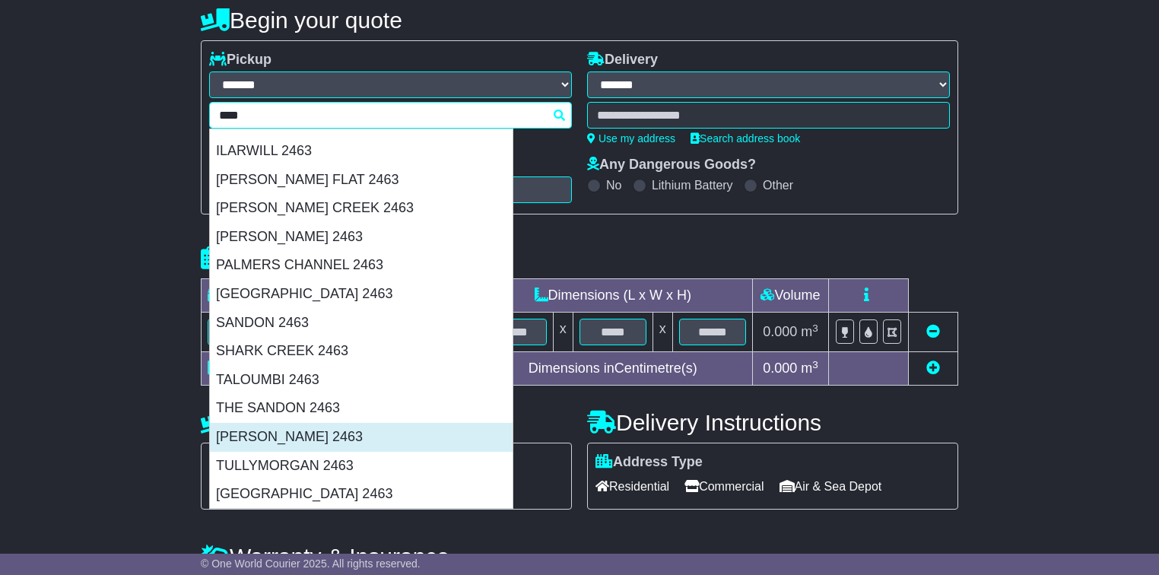  What do you see at coordinates (745, 138) in the screenshot?
I see `a: Search address book` at bounding box center [745, 138].